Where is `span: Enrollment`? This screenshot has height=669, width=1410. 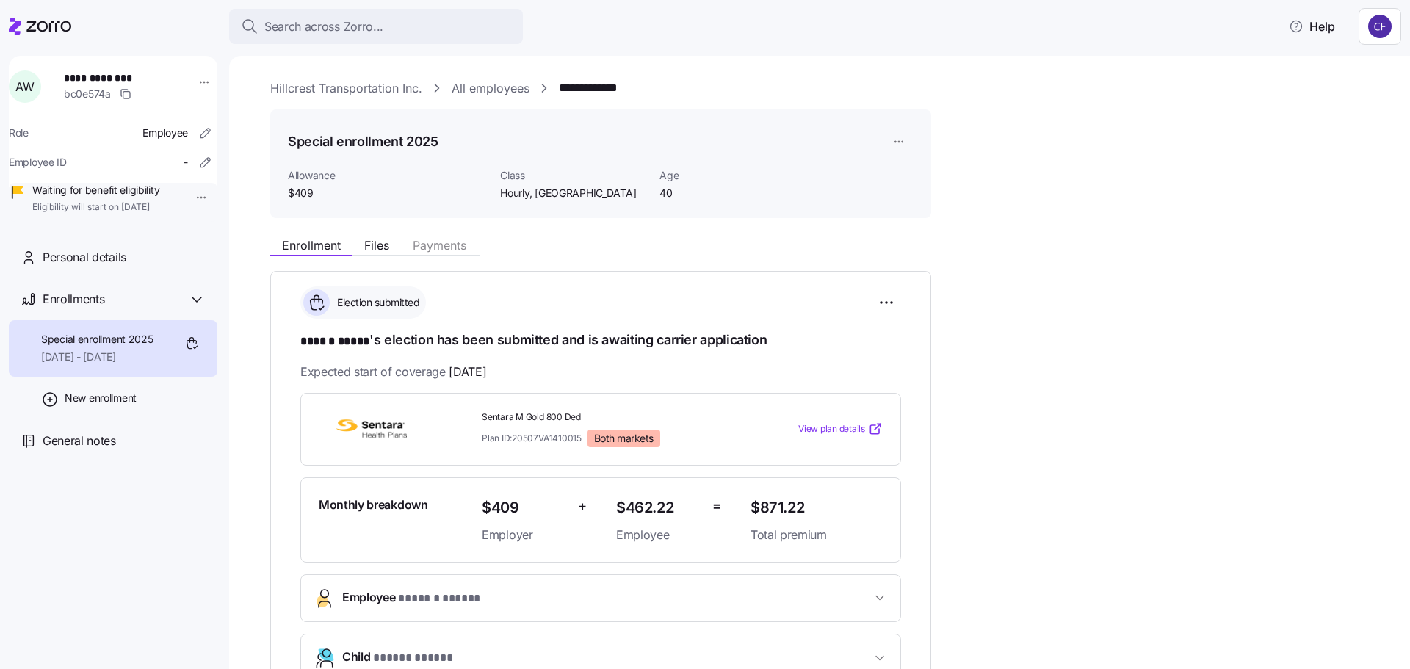
span: Enrollment is located at coordinates (311, 245).